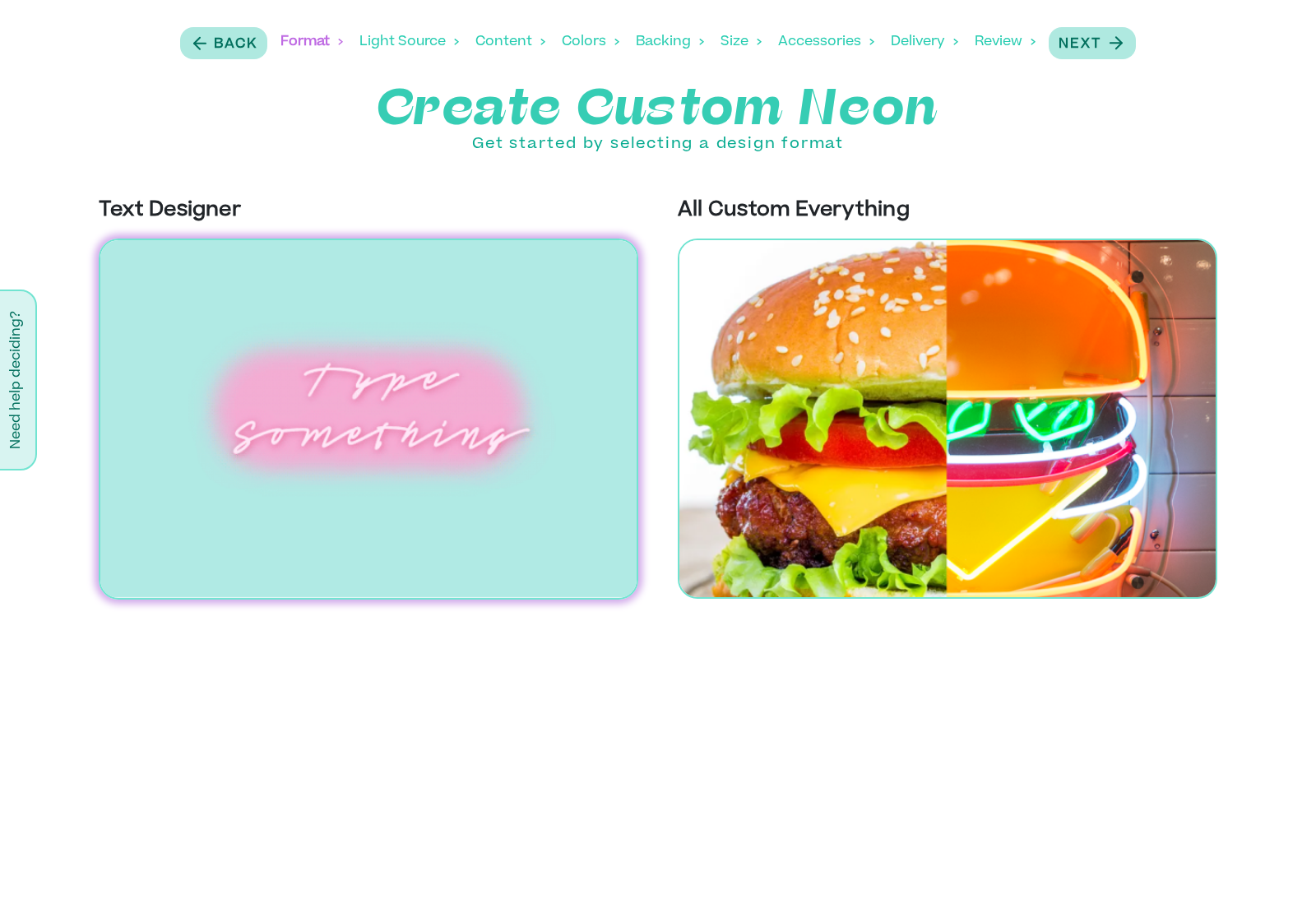 Image resolution: width=1316 pixels, height=899 pixels. Describe the element at coordinates (1275, 859) in the screenshot. I see `div: Chat Widget` at that location.